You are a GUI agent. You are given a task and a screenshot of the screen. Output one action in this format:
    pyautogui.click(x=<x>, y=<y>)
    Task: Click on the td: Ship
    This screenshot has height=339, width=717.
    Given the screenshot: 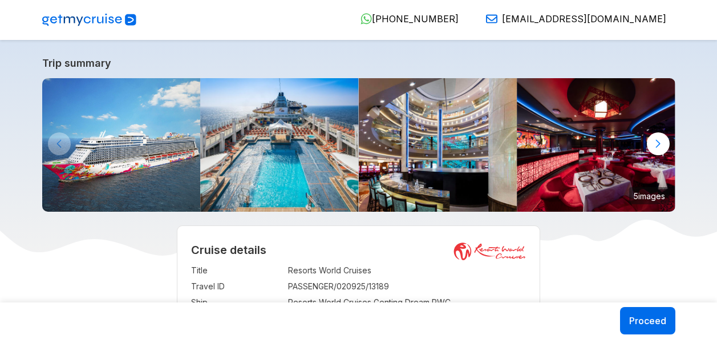 What is the action you would take?
    pyautogui.click(x=237, y=302)
    